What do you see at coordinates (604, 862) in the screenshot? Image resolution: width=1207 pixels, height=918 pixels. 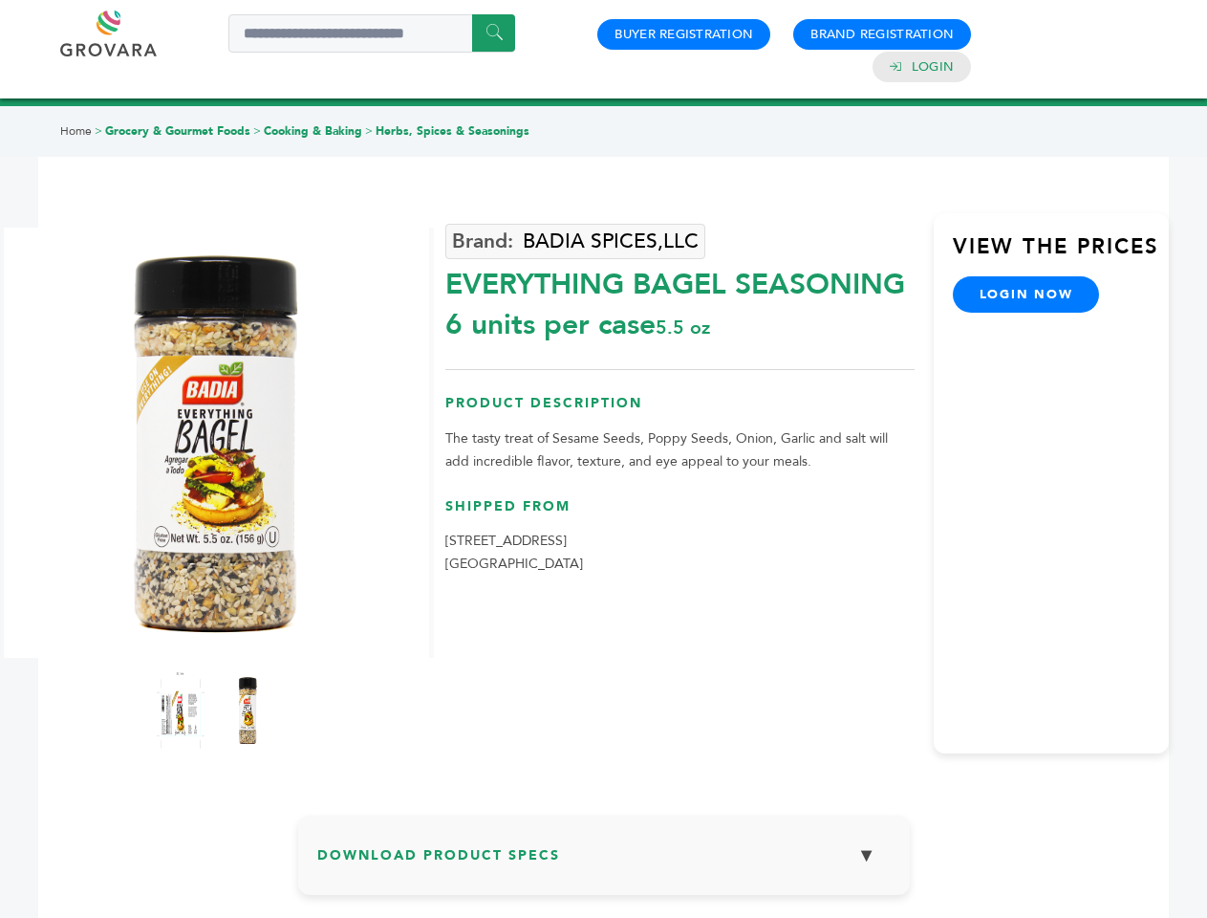 I see `h3: Download Product Specs` at bounding box center [604, 862].